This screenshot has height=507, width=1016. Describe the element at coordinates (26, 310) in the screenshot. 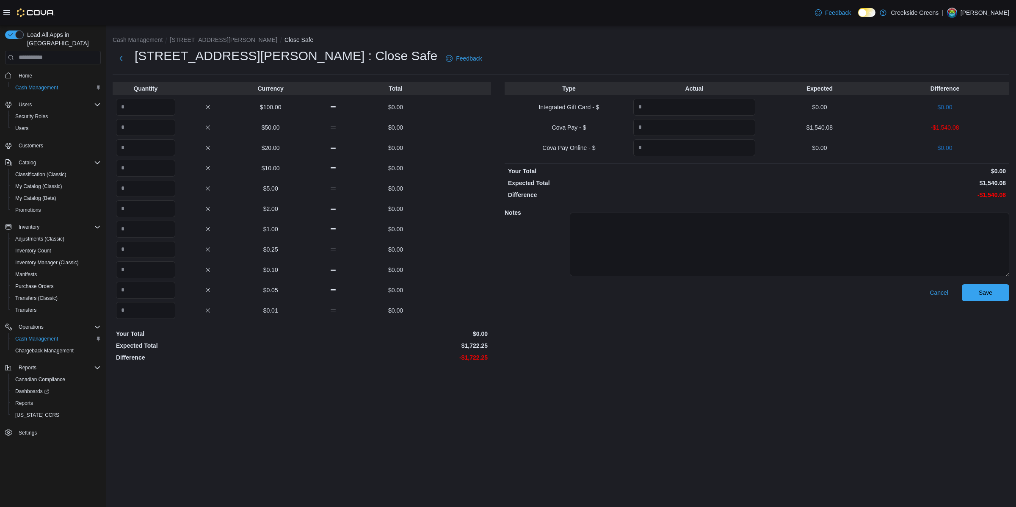

I see `span: Transfers` at that location.